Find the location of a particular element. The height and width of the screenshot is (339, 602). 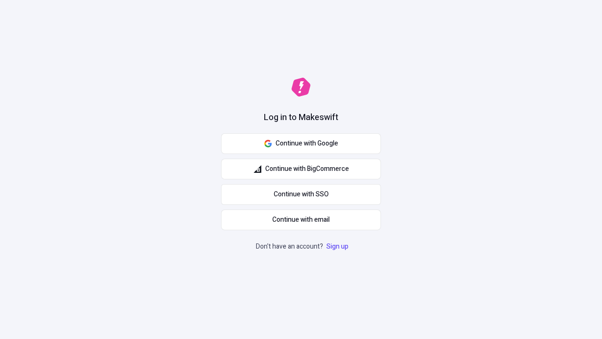

button: Continue with email is located at coordinates (301, 220).